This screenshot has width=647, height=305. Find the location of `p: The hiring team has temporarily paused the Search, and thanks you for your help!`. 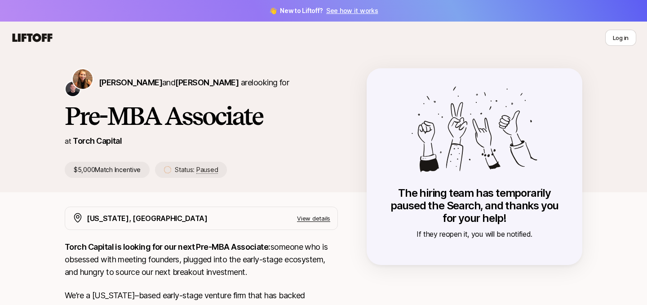

p: The hiring team has temporarily paused the Search, and thanks you for your help! is located at coordinates (474, 206).